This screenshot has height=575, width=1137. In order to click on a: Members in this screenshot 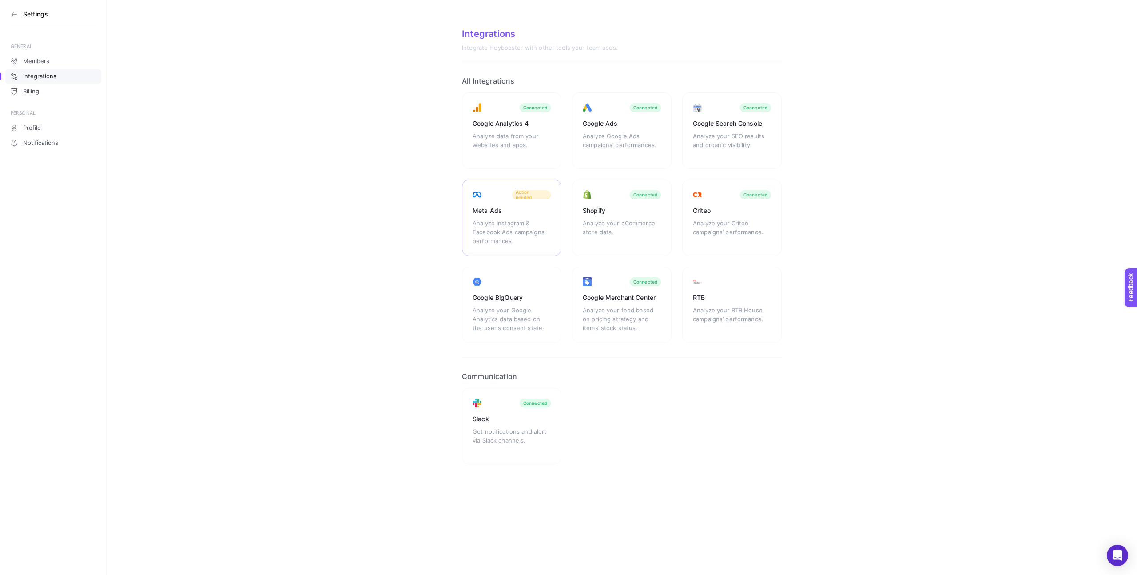, I will do `click(53, 61)`.